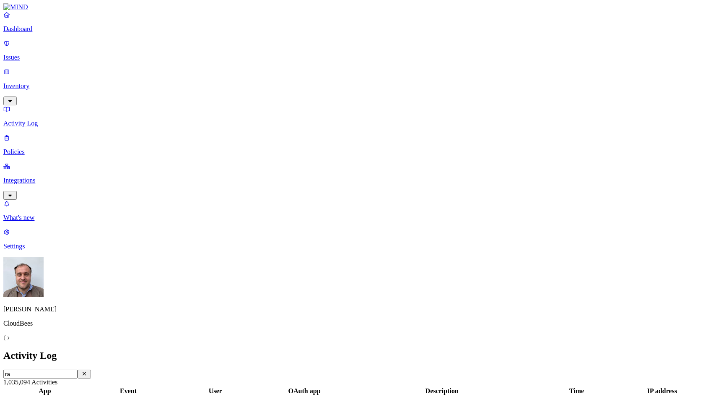  I want to click on img: Filip Vlasic, so click(23, 277).